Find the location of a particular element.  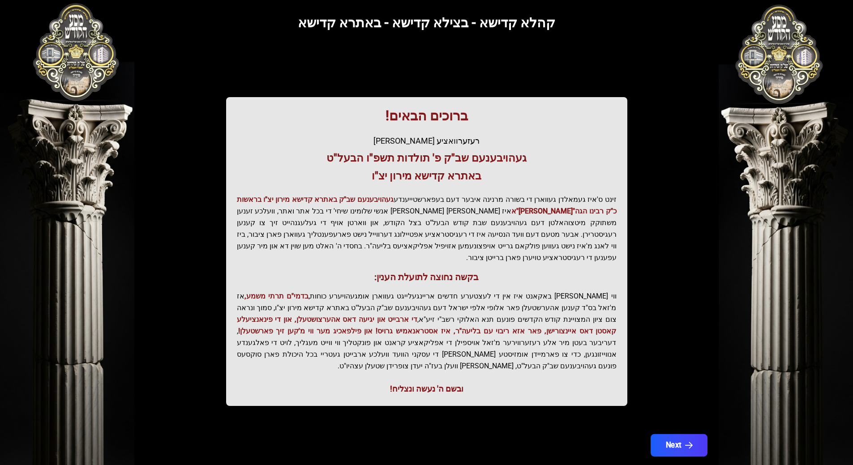

h3: בקשה נחוצה לתועלת הענין: is located at coordinates (427, 277).